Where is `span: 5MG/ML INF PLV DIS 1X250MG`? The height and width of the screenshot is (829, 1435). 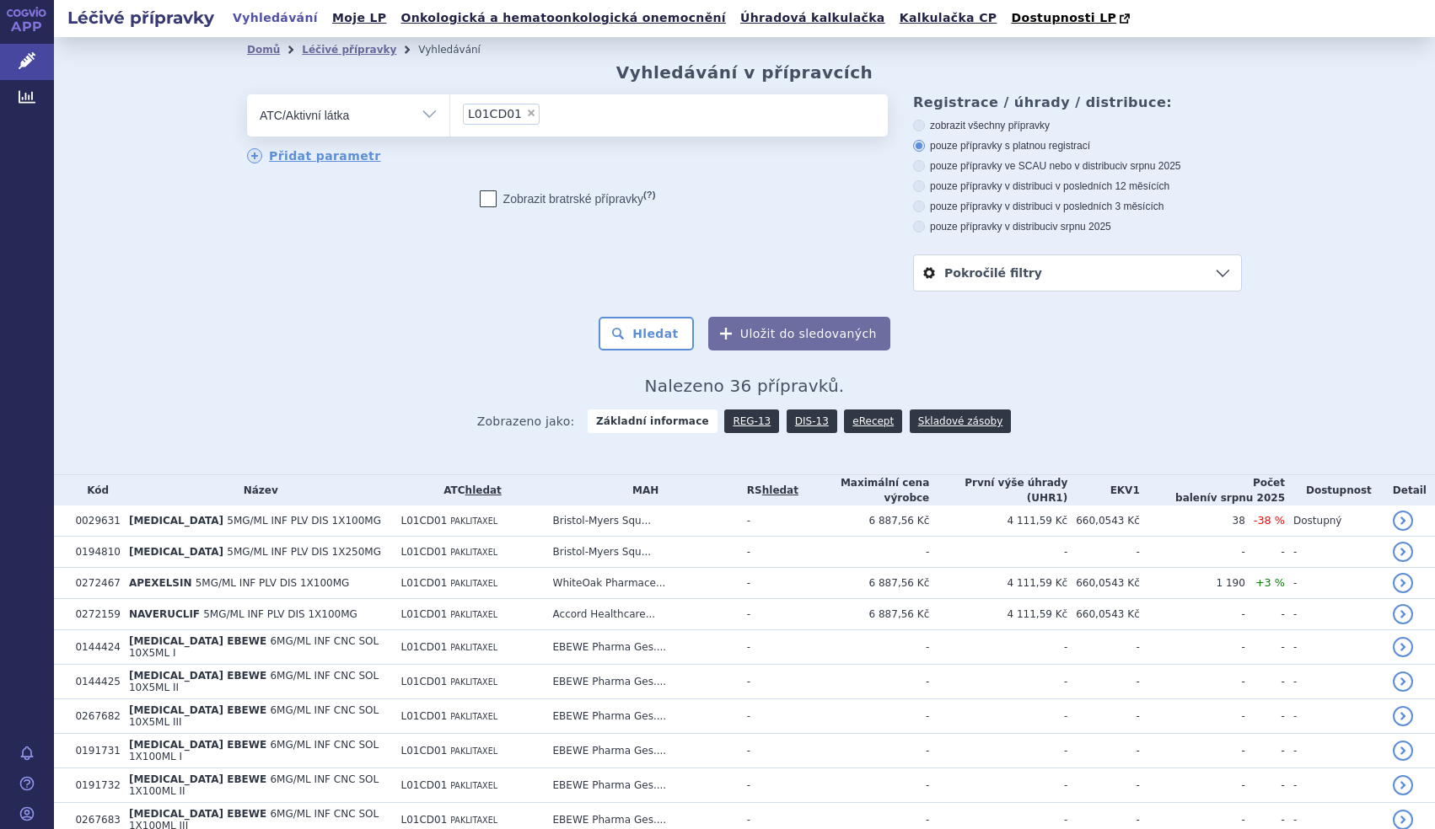
span: 5MG/ML INF PLV DIS 1X250MG is located at coordinates (303, 552).